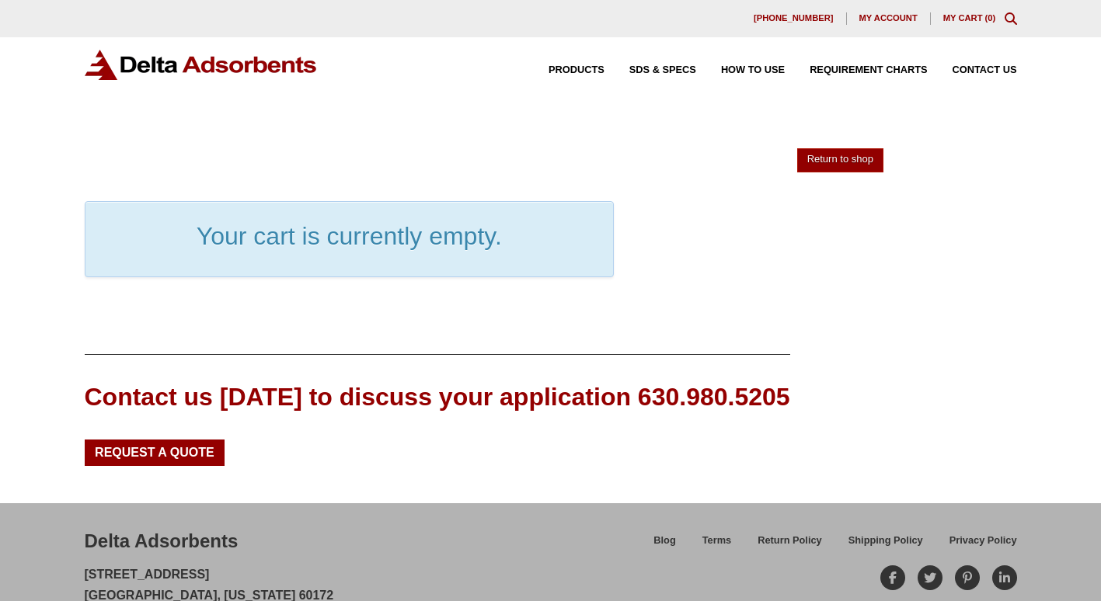 The width and height of the screenshot is (1101, 601). Describe the element at coordinates (886, 545) in the screenshot. I see `a: Shipping Policy` at that location.